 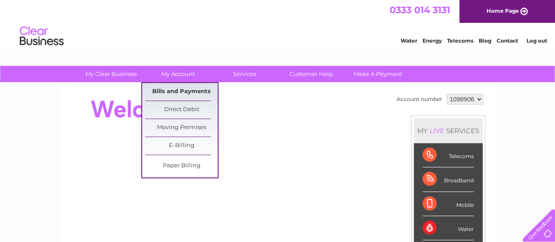 I want to click on a: Blog, so click(x=485, y=40).